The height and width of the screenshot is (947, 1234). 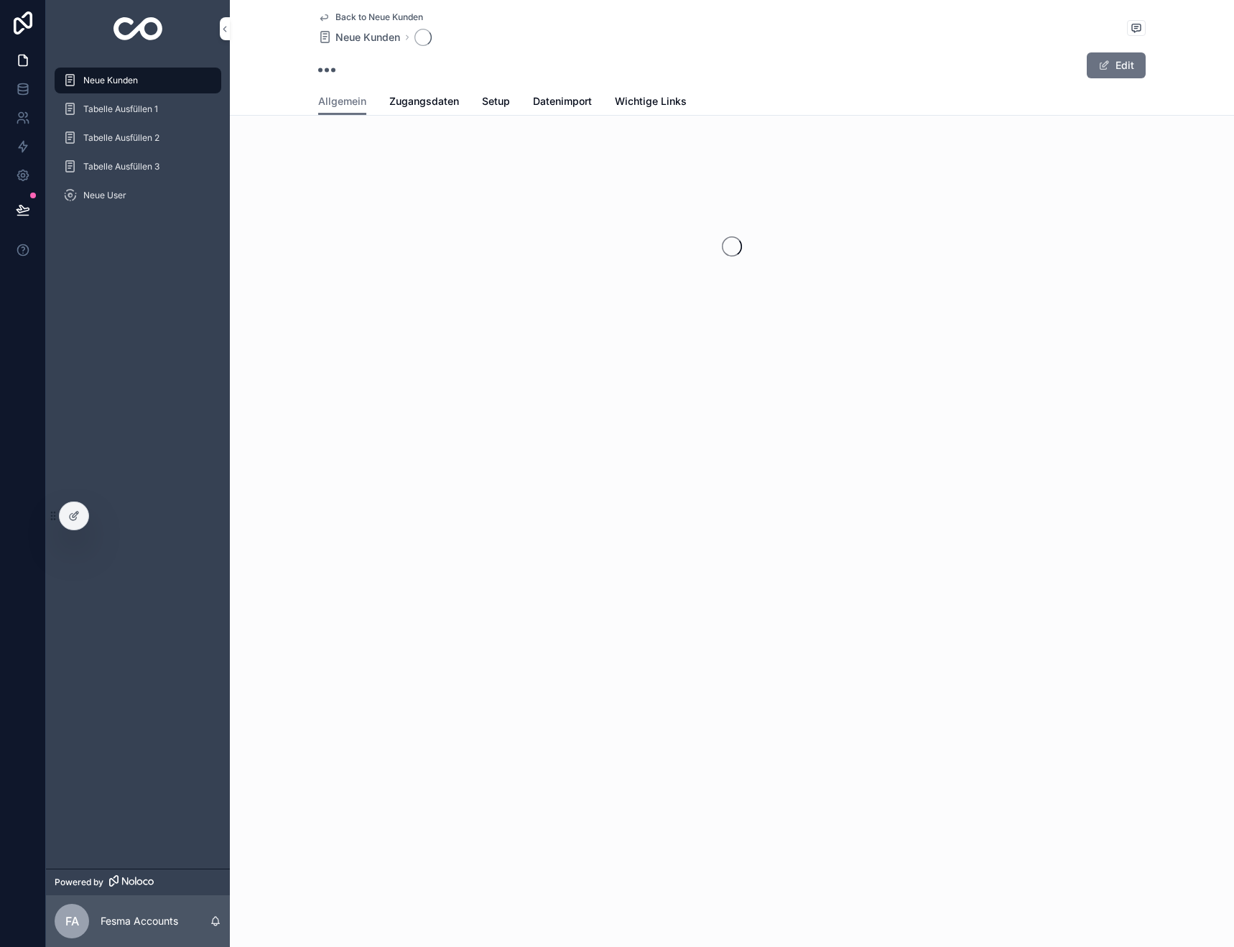 What do you see at coordinates (138, 29) in the screenshot?
I see `img: App logo` at bounding box center [138, 29].